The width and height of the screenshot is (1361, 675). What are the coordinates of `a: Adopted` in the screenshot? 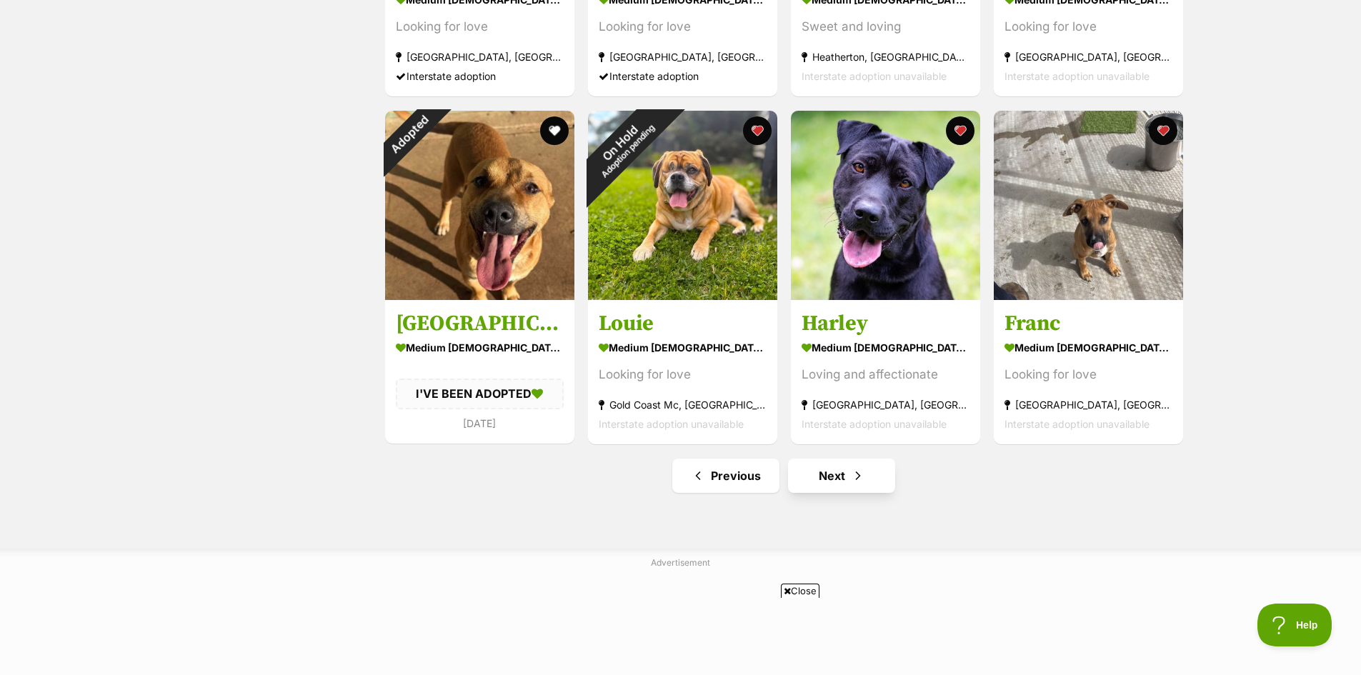 It's located at (479, 296).